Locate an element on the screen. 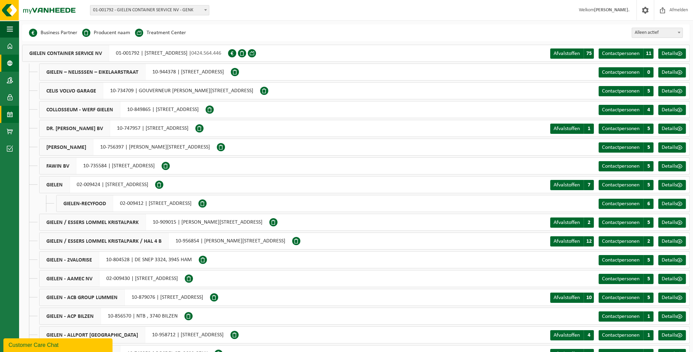  a: Afvalstoffen 75 is located at coordinates (572, 54).